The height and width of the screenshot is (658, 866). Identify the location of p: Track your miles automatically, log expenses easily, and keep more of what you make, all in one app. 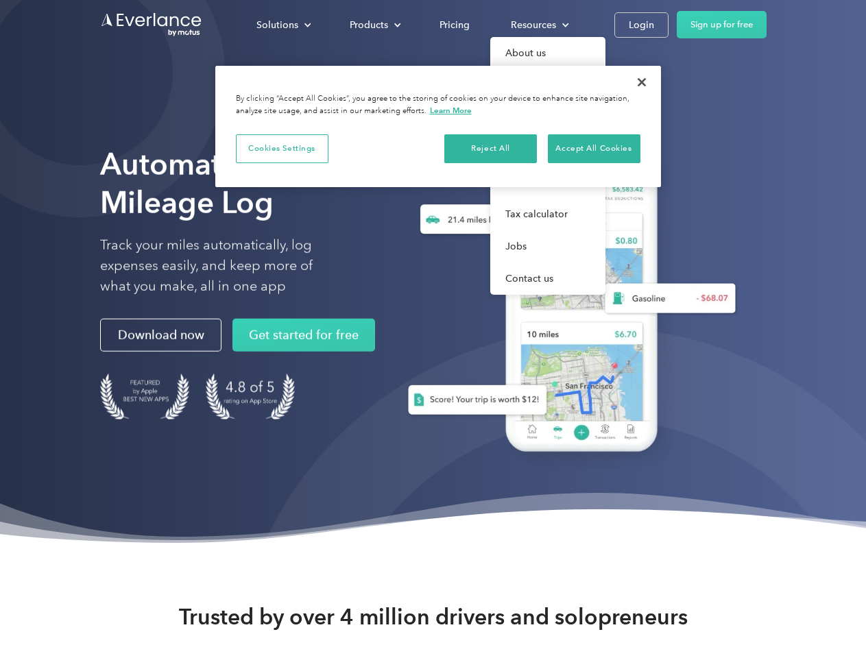
(222, 266).